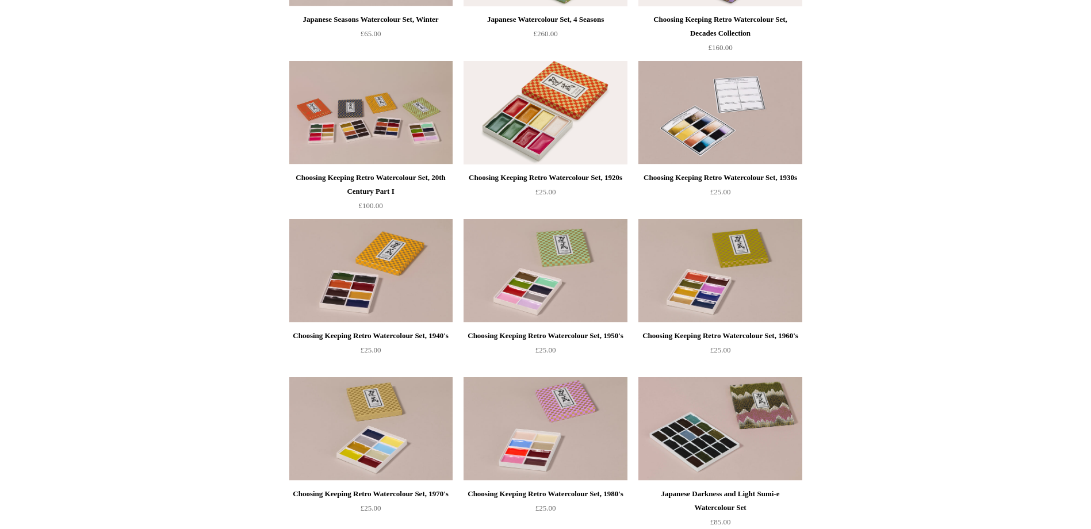  What do you see at coordinates (370, 205) in the screenshot?
I see `span: £100.00` at bounding box center [370, 205].